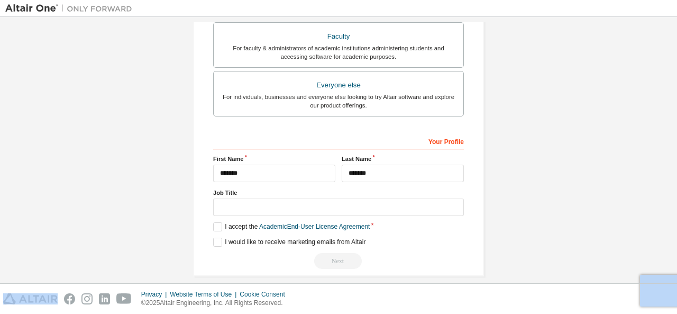 Image resolution: width=677 pixels, height=314 pixels. What do you see at coordinates (403, 159) in the screenshot?
I see `label: Last Name` at bounding box center [403, 159].